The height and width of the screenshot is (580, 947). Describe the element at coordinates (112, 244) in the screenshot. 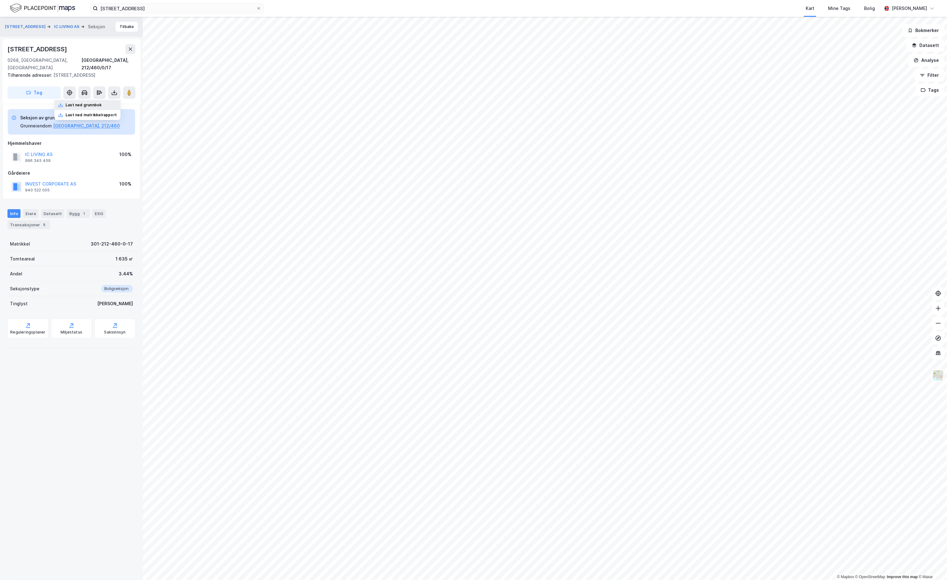

I see `div: 301-212-460-0-17` at that location.